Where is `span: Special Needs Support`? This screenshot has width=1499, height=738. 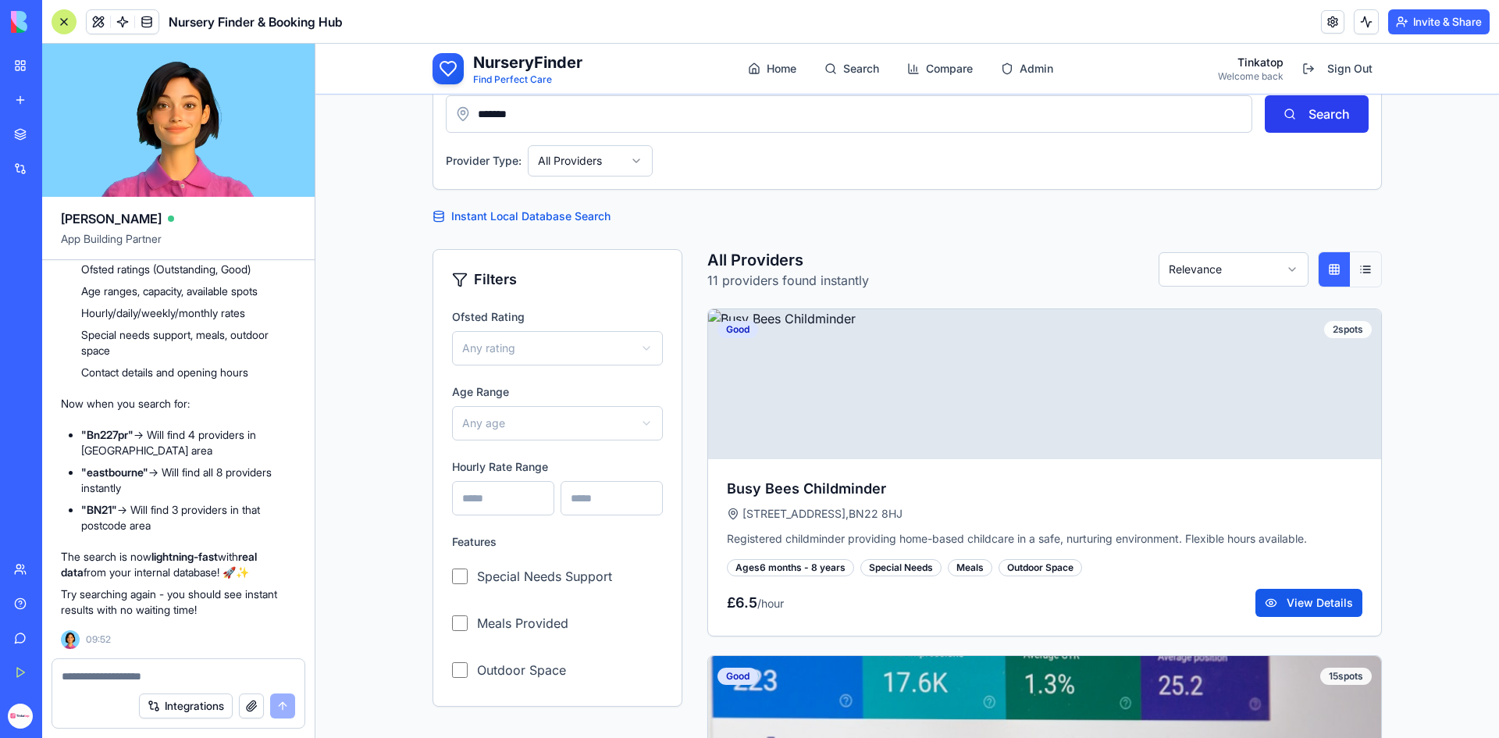
span: Special Needs Support is located at coordinates (229, 532).